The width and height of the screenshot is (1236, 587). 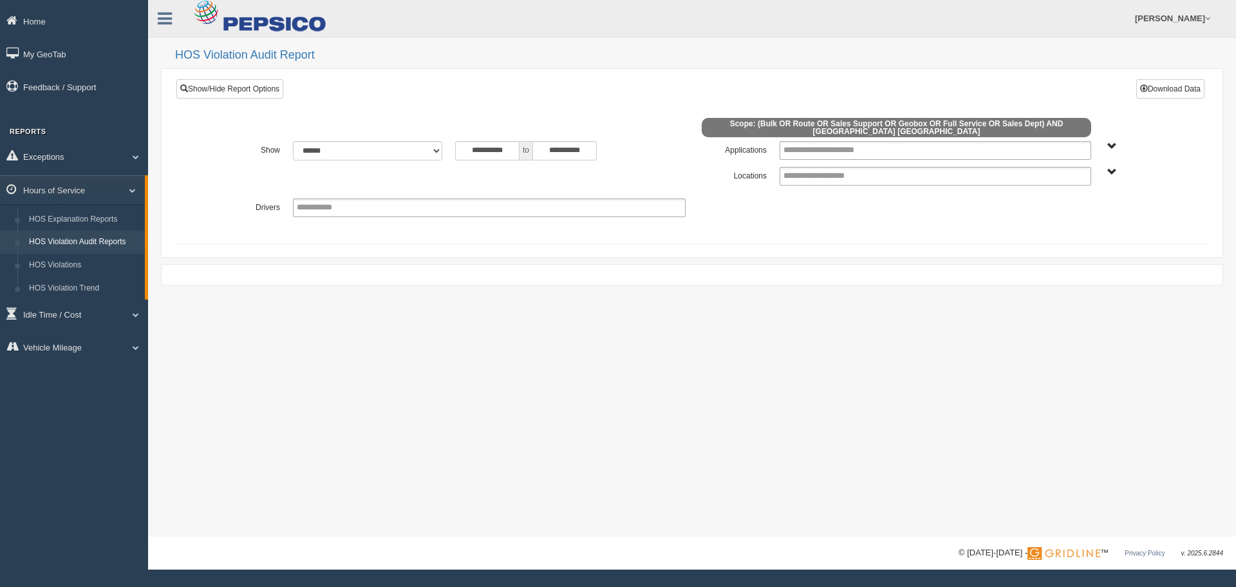 I want to click on a: HOS Violation Audit Reports, so click(x=84, y=242).